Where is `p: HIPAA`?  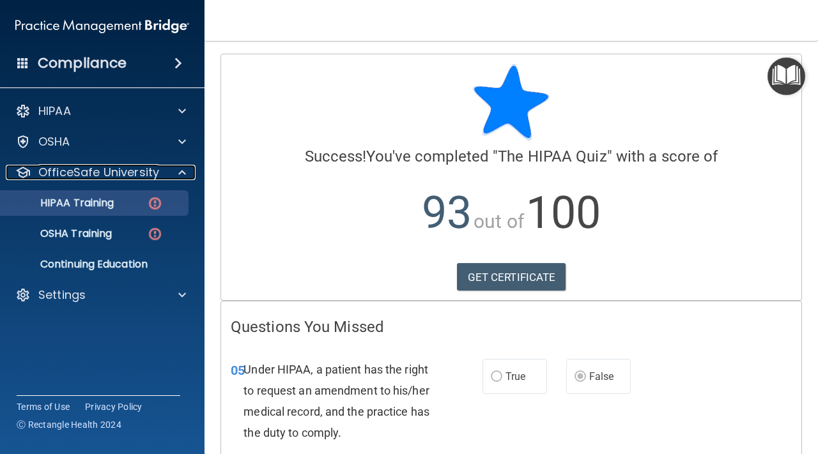
p: HIPAA is located at coordinates (54, 111).